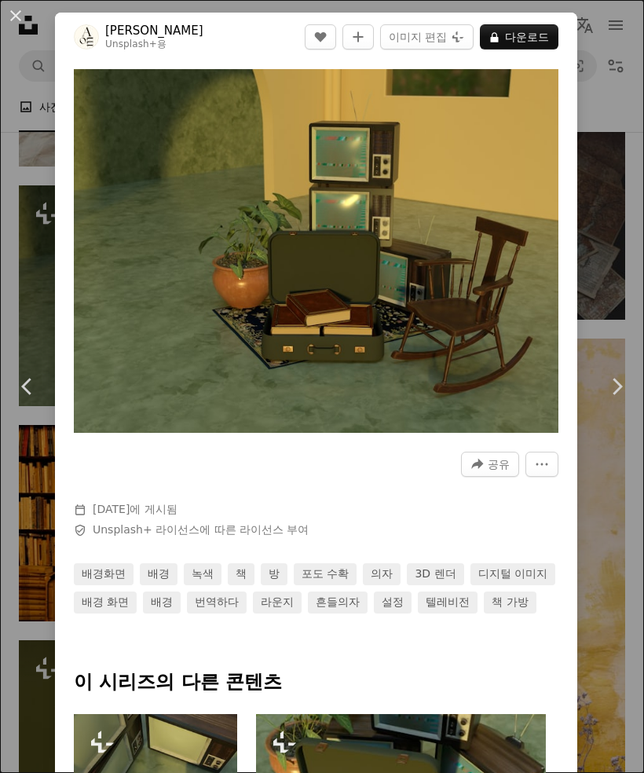 The image size is (644, 773). What do you see at coordinates (154, 45) in the screenshot?
I see `div: 용` at bounding box center [154, 45].